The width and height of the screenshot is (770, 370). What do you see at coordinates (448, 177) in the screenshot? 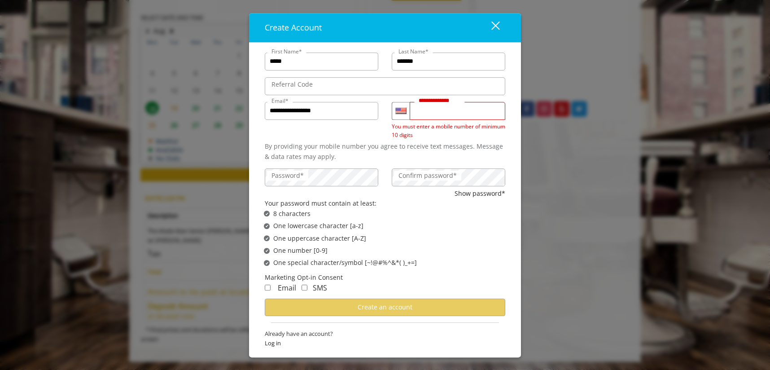
I see `input: ConfirmPassword` at bounding box center [448, 177].